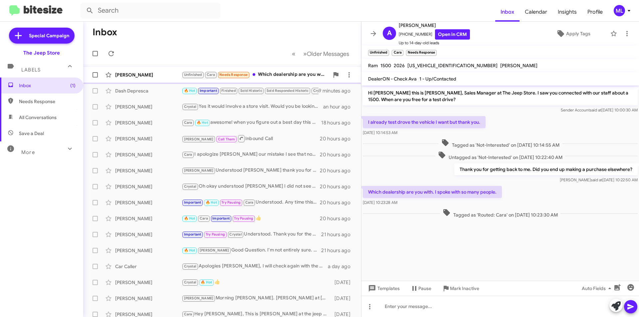  What do you see at coordinates (38, 117) in the screenshot?
I see `span: All Conversations` at bounding box center [38, 117].